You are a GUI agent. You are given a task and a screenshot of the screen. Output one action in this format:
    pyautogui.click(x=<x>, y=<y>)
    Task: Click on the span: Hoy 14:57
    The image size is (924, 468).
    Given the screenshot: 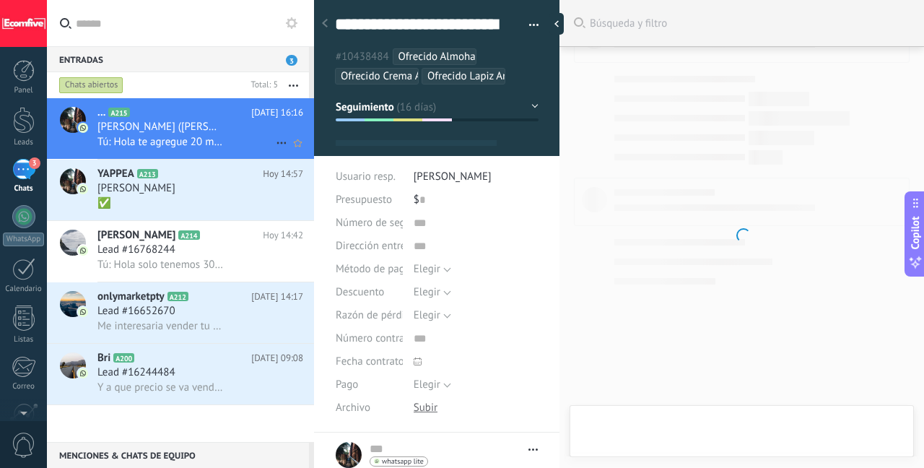 What is the action you would take?
    pyautogui.click(x=283, y=174)
    